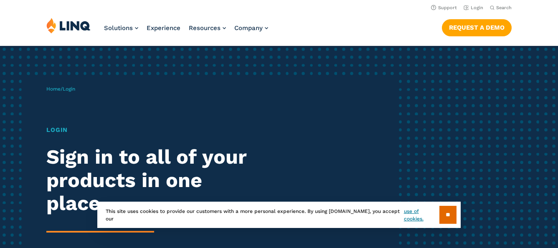 The height and width of the screenshot is (248, 558). What do you see at coordinates (186, 31) in the screenshot?
I see `nav: Primary Navigation` at bounding box center [186, 31].